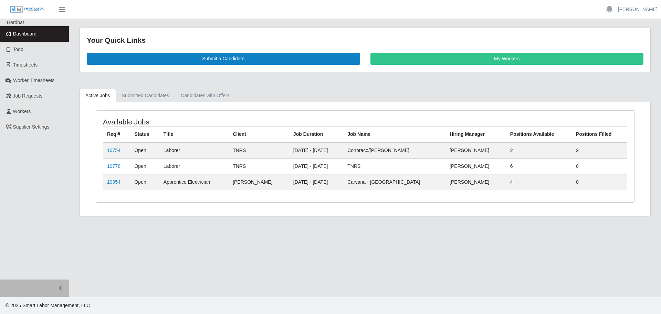 The height and width of the screenshot is (314, 661). What do you see at coordinates (365, 40) in the screenshot?
I see `div: Your Quick Links` at bounding box center [365, 40].